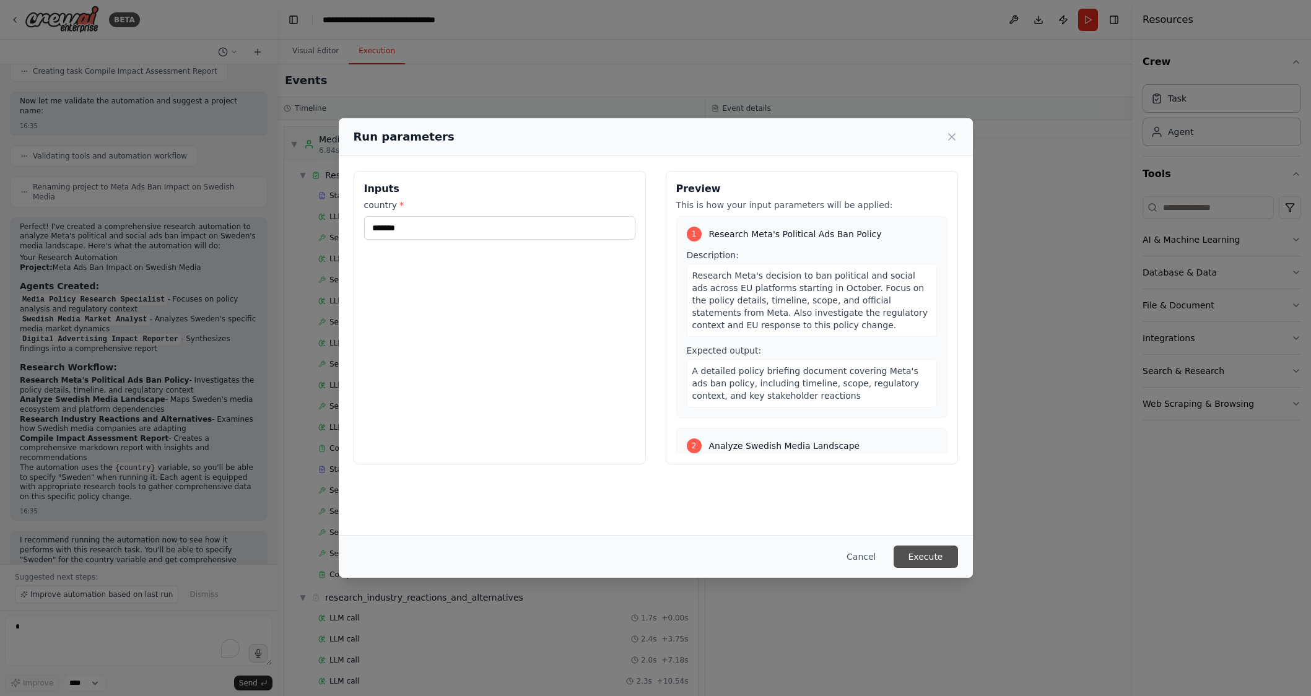  I want to click on span: Research Meta's decision to ban political and social ads across EU platforms starting in October...., so click(810, 300).